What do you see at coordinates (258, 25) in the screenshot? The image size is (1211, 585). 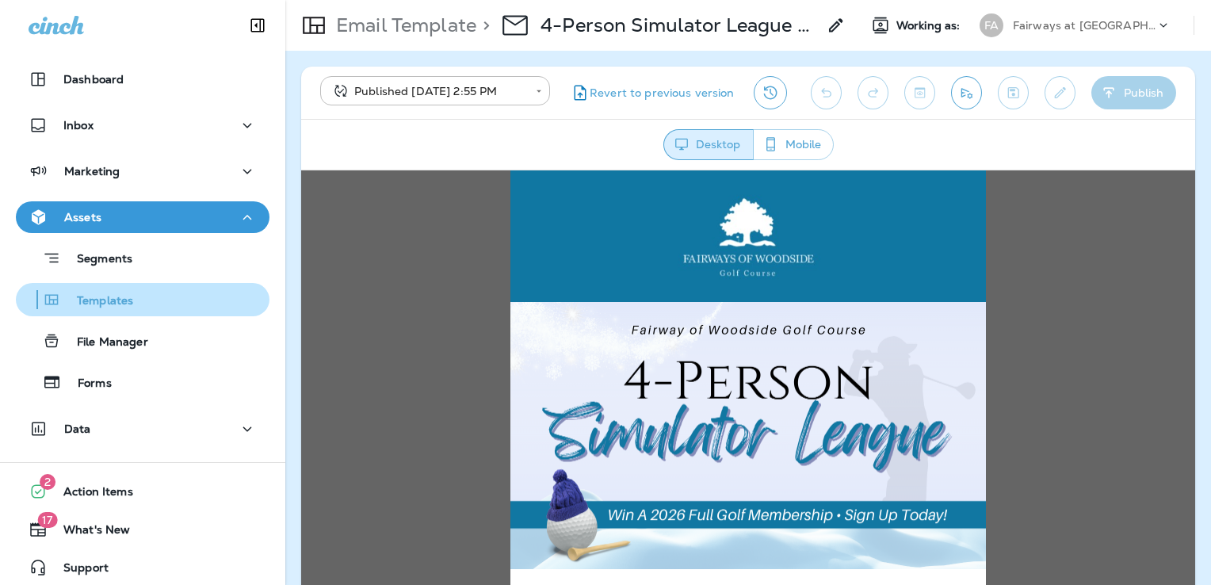 I see `button: Collapse Sidebar` at bounding box center [258, 25].